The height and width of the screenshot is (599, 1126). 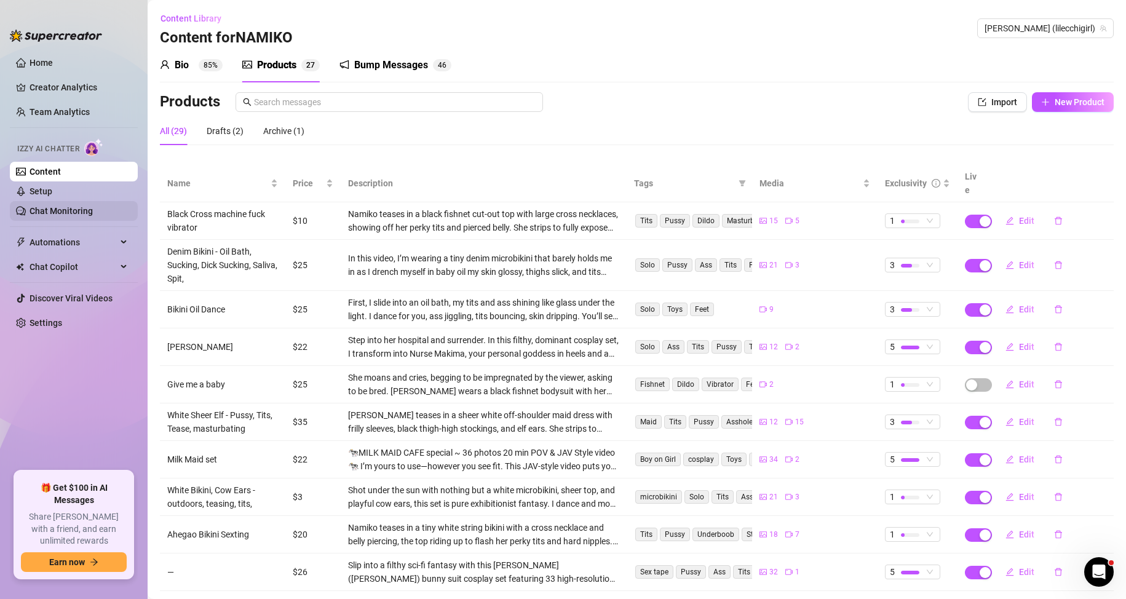 What do you see at coordinates (739, 422) in the screenshot?
I see `span: Asshole` at bounding box center [739, 422].